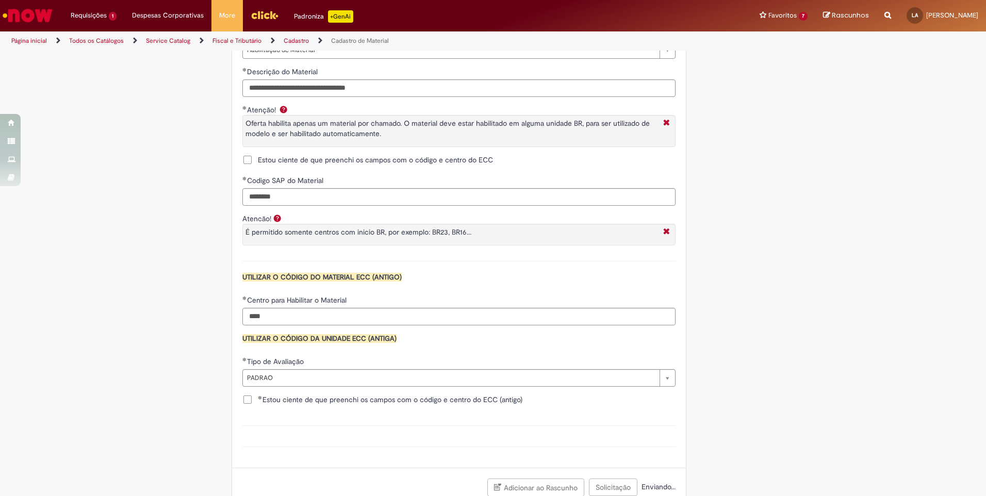 Image resolution: width=986 pixels, height=496 pixels. What do you see at coordinates (27, 15) in the screenshot?
I see `img: ServiceNow` at bounding box center [27, 15].